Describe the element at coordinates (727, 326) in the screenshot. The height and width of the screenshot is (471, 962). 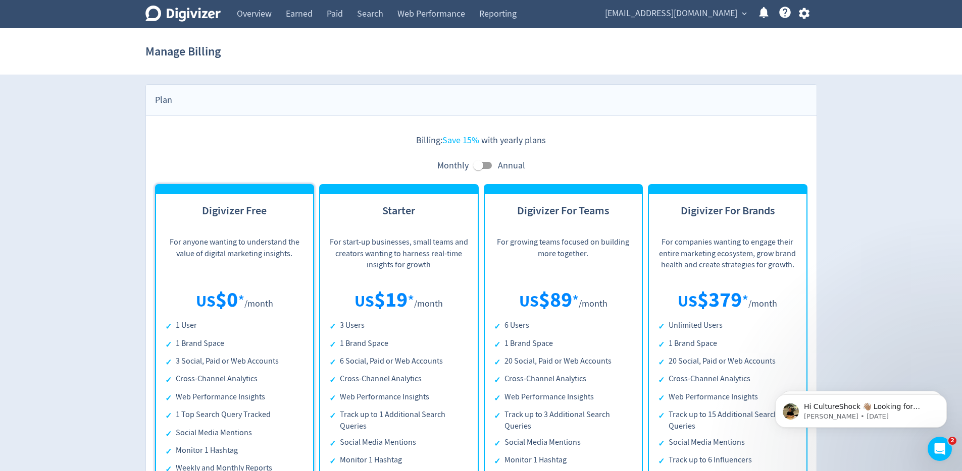
I see `li: Unlimited Users` at that location.